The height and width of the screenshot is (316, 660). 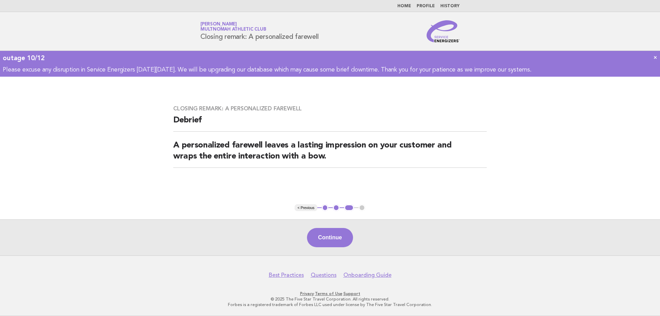 What do you see at coordinates (330, 58) in the screenshot?
I see `div: outage 10/12` at bounding box center [330, 58].